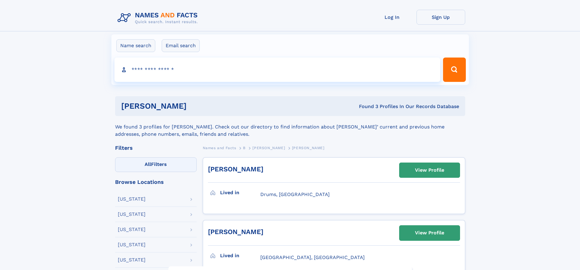  What do you see at coordinates (277, 70) in the screenshot?
I see `input: search input` at bounding box center [277, 70].